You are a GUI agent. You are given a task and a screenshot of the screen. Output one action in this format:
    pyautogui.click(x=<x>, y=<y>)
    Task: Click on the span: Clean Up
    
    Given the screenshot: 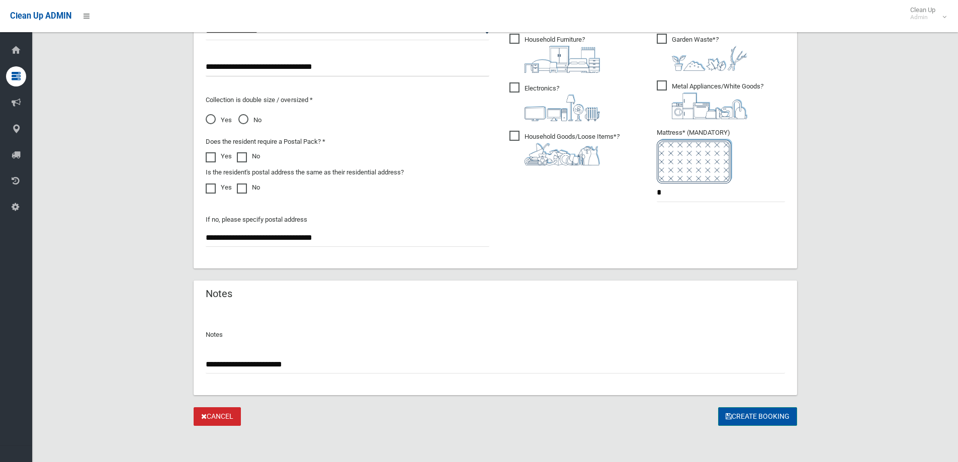 What is the action you would take?
    pyautogui.click(x=925, y=14)
    